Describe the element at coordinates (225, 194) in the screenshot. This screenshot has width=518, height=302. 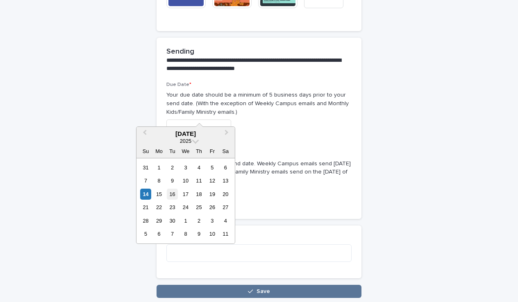
I see `div: Choose Saturday, September 20th, 2025` at that location.